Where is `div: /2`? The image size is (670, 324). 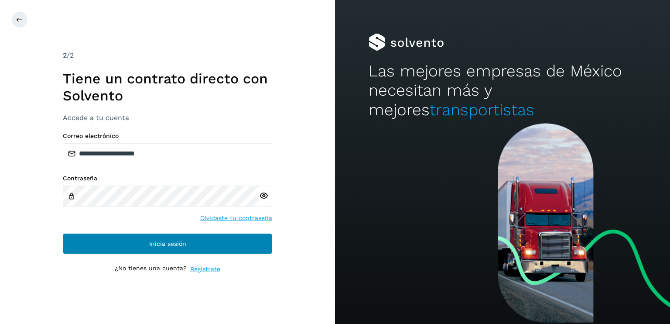 div: /2 is located at coordinates (168, 55).